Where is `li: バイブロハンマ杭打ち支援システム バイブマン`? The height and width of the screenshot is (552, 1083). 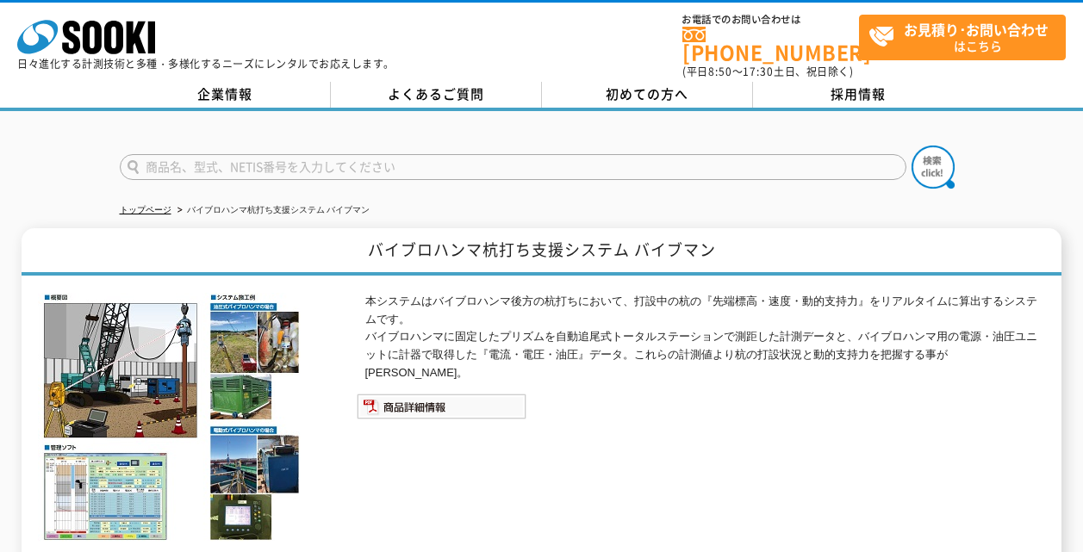
li: バイブロハンマ杭打ち支援システム バイブマン is located at coordinates (272, 210).